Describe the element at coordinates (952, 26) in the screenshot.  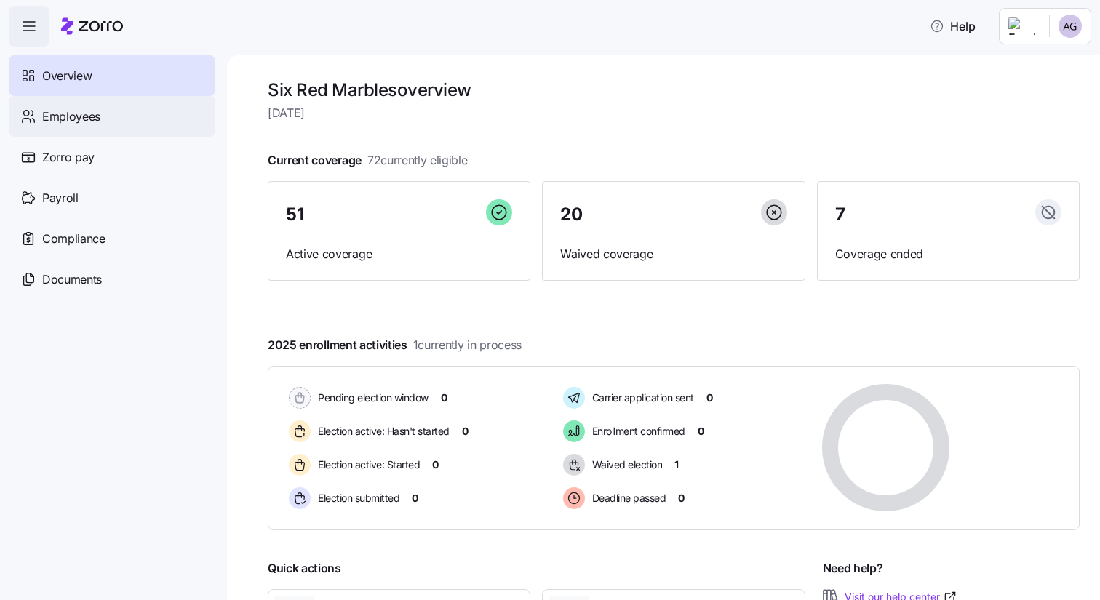
I see `span: Help` at that location.